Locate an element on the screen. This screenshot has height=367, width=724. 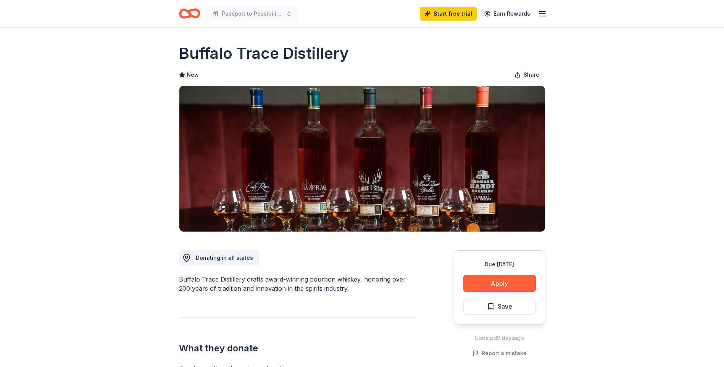
a: Home is located at coordinates (190, 13).